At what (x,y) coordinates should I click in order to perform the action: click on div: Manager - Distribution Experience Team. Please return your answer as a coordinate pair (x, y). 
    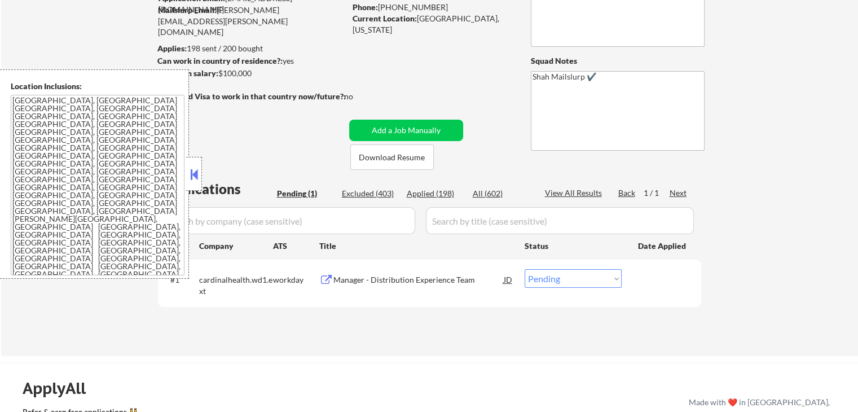
    Looking at the image, I should click on (419, 280).